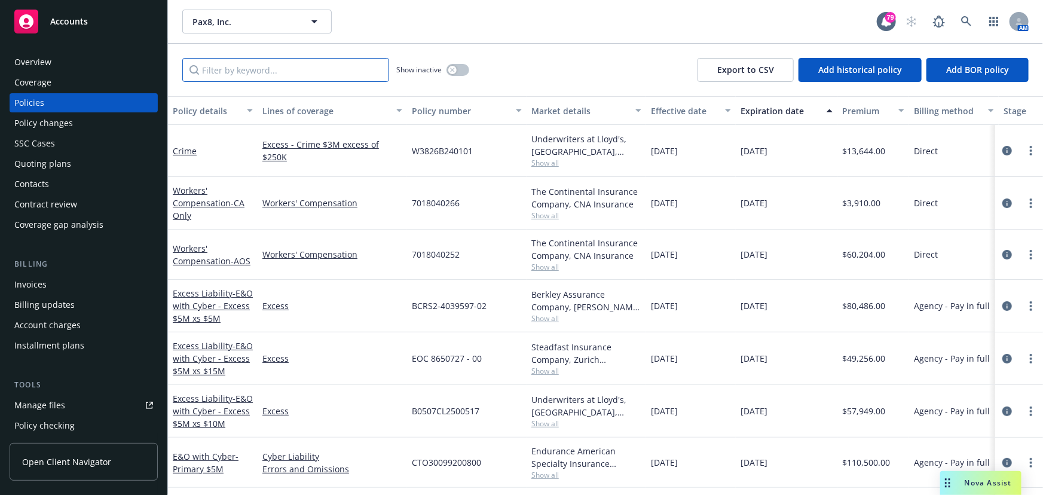 The width and height of the screenshot is (1043, 495). I want to click on span: Export to CSV, so click(746, 69).